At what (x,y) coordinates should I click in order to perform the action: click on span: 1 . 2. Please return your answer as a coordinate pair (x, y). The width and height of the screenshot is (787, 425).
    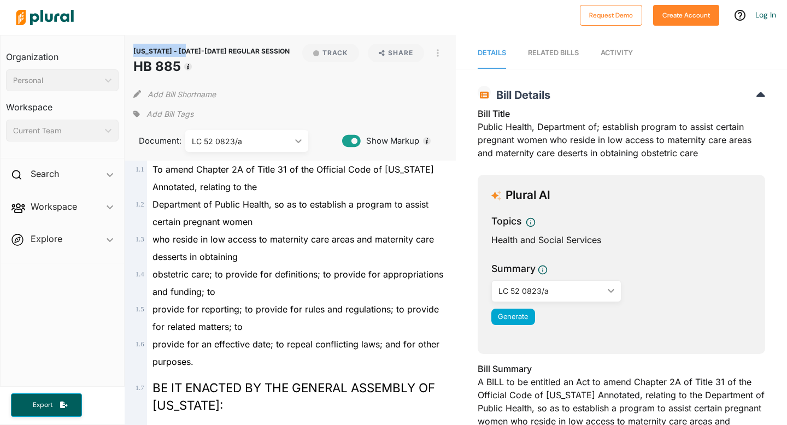
    Looking at the image, I should click on (140, 204).